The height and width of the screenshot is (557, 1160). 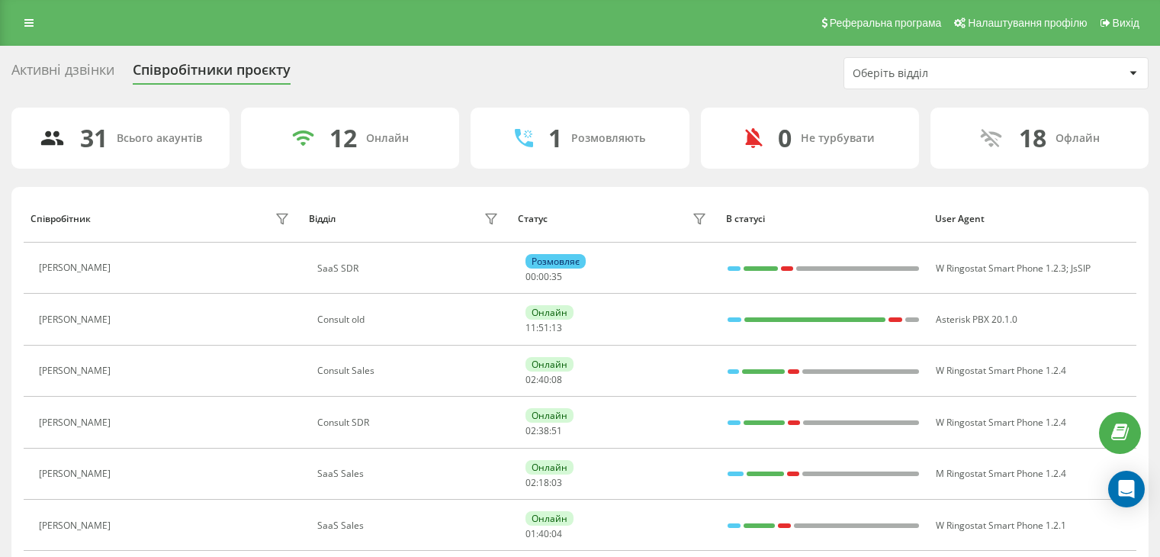 What do you see at coordinates (943, 73) in the screenshot?
I see `div: Оберіть відділ` at bounding box center [943, 73].